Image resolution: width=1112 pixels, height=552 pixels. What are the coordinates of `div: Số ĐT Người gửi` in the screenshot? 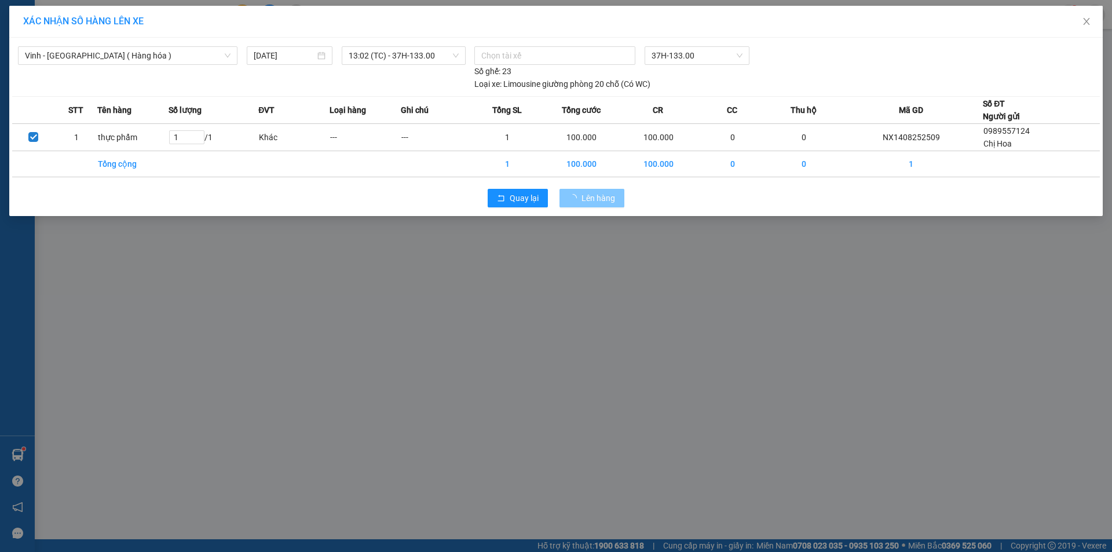 It's located at (1002, 110).